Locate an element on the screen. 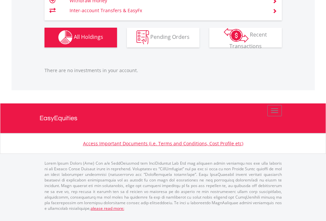 The width and height of the screenshot is (326, 221). button: Pending Orders is located at coordinates (163, 38).